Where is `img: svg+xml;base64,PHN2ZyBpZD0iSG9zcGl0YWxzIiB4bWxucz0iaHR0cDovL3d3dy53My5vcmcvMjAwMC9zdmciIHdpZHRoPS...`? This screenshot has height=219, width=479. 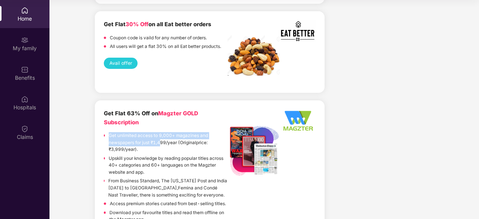 img: svg+xml;base64,PHN2ZyBpZD0iSG9zcGl0YWxzIiB4bWxucz0iaHR0cDovL3d3dy53My5vcmcvMjAwMC9zdmciIHdpZHRoPS... is located at coordinates (25, 99).